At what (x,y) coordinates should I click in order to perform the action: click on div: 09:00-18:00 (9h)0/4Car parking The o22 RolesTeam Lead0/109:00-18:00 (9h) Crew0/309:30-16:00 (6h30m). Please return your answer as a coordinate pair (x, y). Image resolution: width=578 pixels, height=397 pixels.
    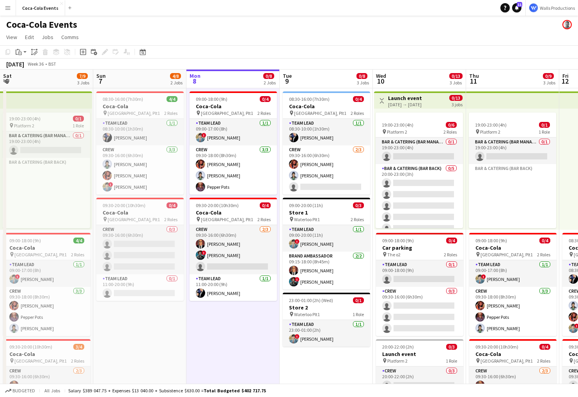
    Looking at the image, I should click on (420, 284).